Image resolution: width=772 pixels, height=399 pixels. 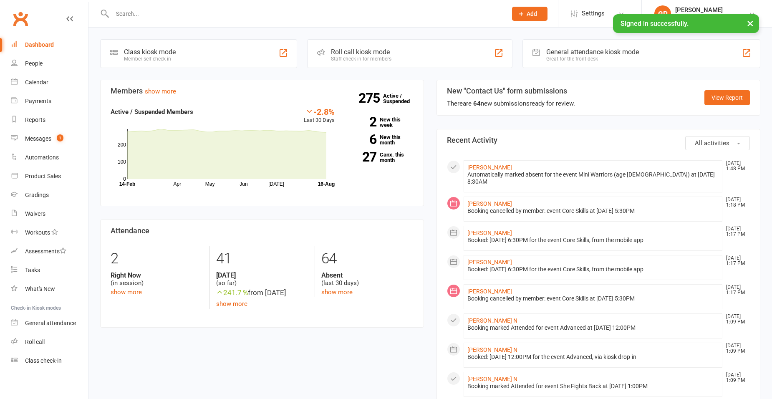 What do you see at coordinates (38, 101) in the screenshot?
I see `div: Payments` at bounding box center [38, 101].